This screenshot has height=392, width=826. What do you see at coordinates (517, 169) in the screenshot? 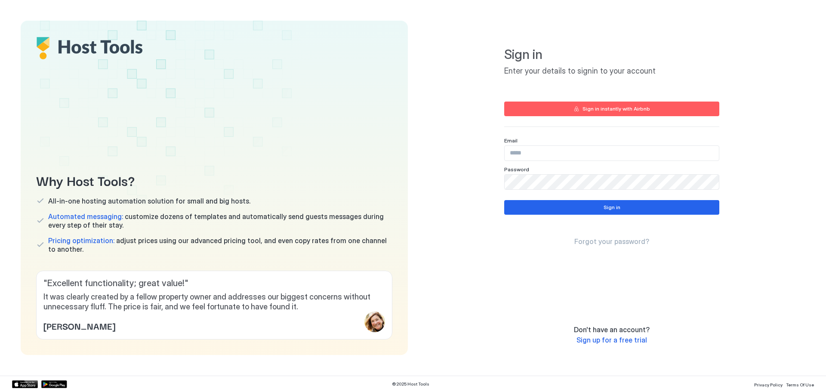
I see `span: Password` at bounding box center [517, 169].